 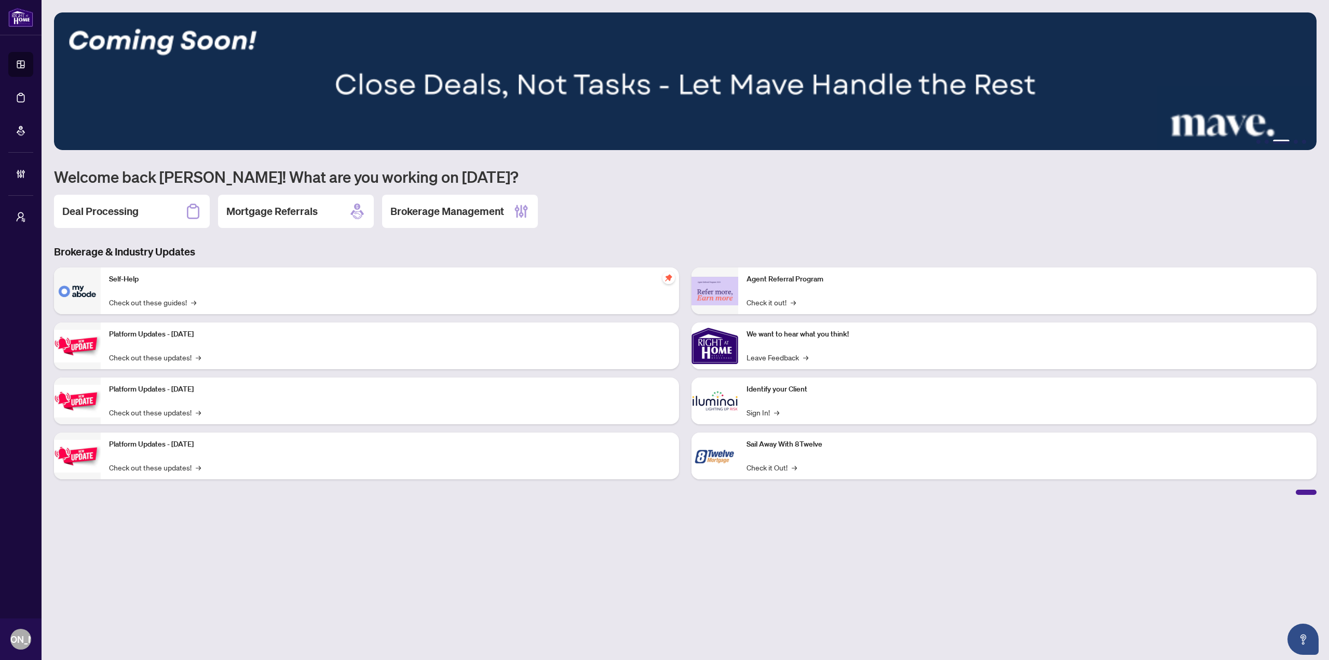 I want to click on img: We want to hear what you think!, so click(x=715, y=346).